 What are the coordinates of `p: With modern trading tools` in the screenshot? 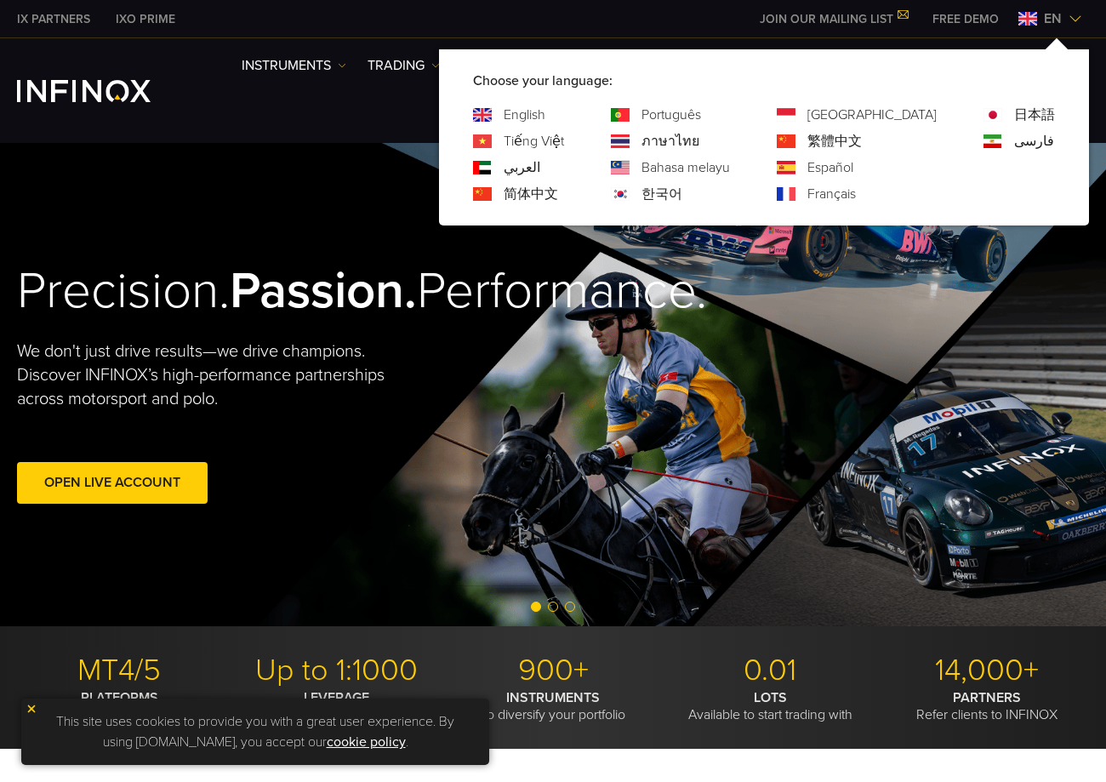 It's located at (119, 706).